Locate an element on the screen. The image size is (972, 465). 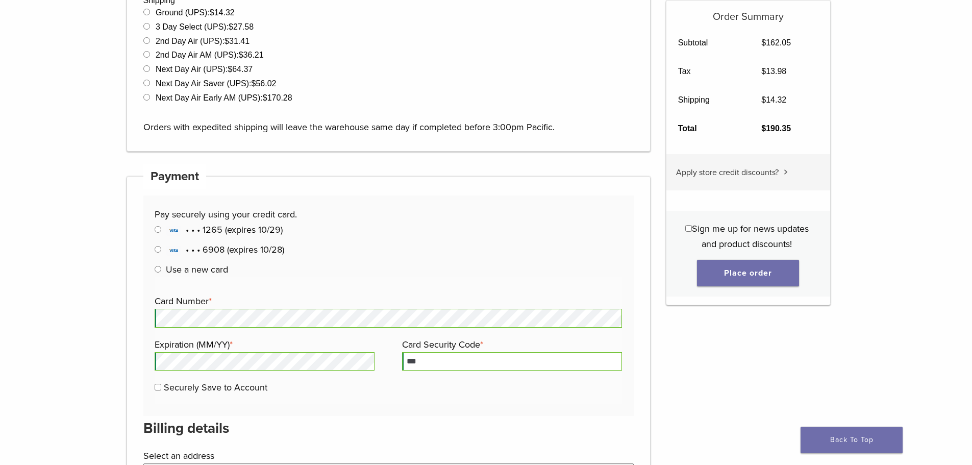
label: 2nd Day Air AM (UPS): is located at coordinates (210, 55).